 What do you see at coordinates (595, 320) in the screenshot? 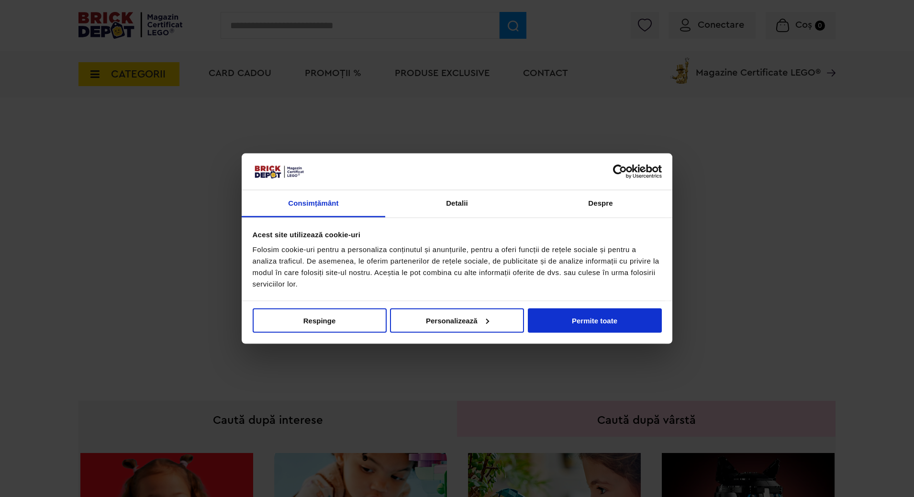
I see `button: Permite toate` at bounding box center [595, 320].